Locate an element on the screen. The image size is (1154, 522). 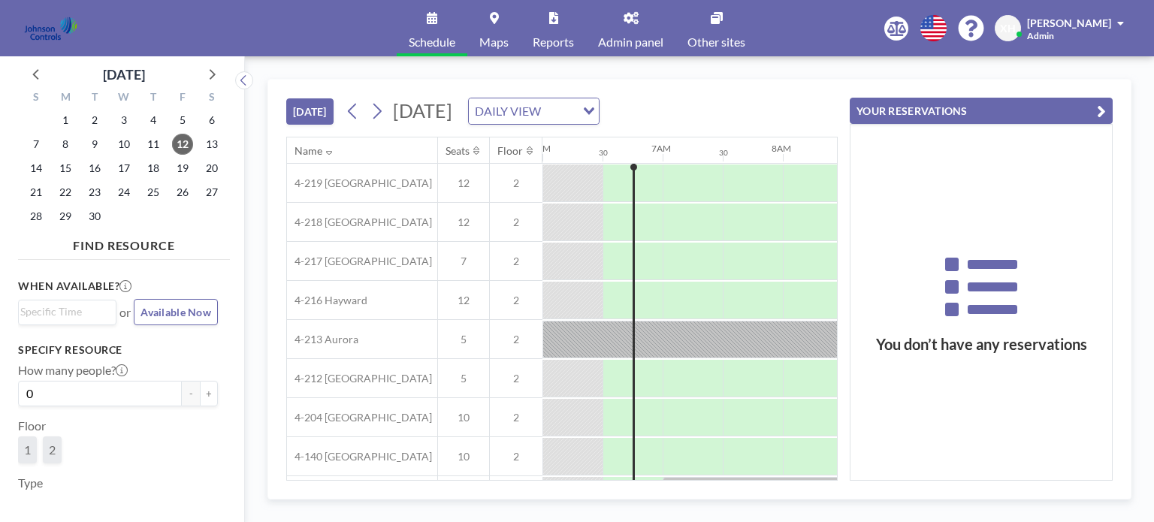
span: 4-216 Hayward is located at coordinates (327, 300).